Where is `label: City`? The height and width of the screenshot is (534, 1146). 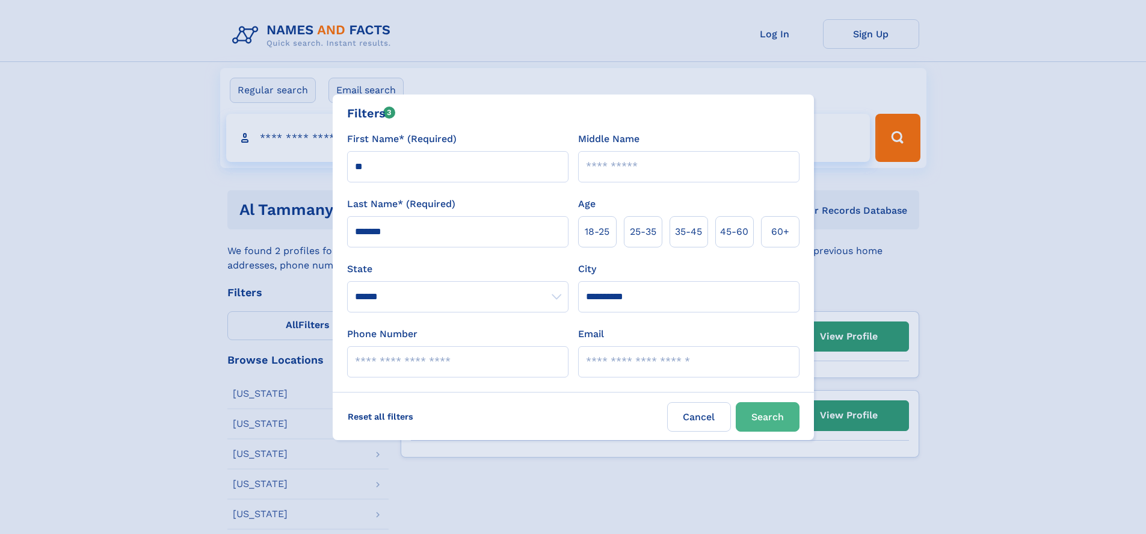 label: City is located at coordinates (587, 269).